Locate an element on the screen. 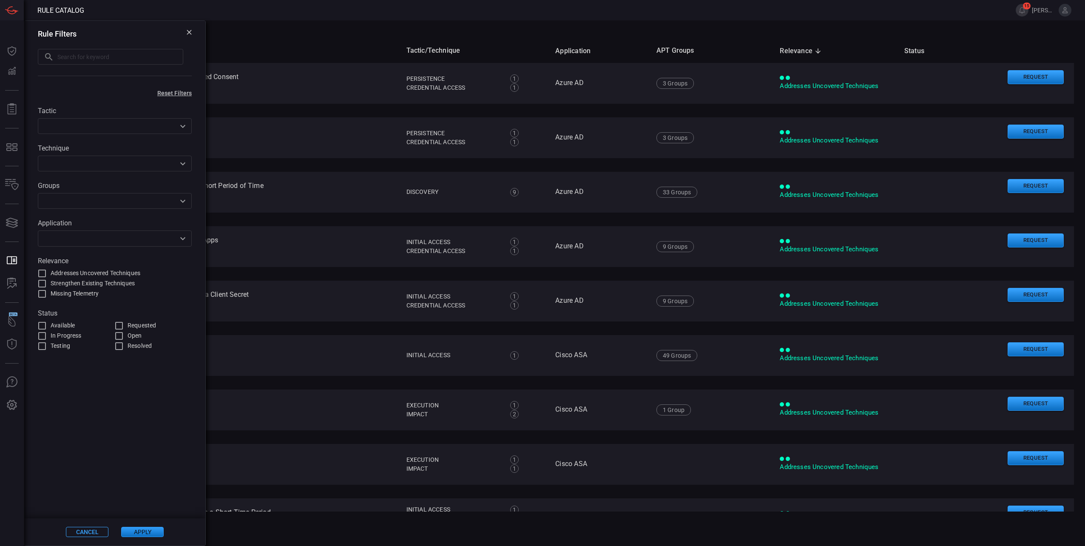 The width and height of the screenshot is (1085, 546). div: 33 Groups is located at coordinates (677, 192).